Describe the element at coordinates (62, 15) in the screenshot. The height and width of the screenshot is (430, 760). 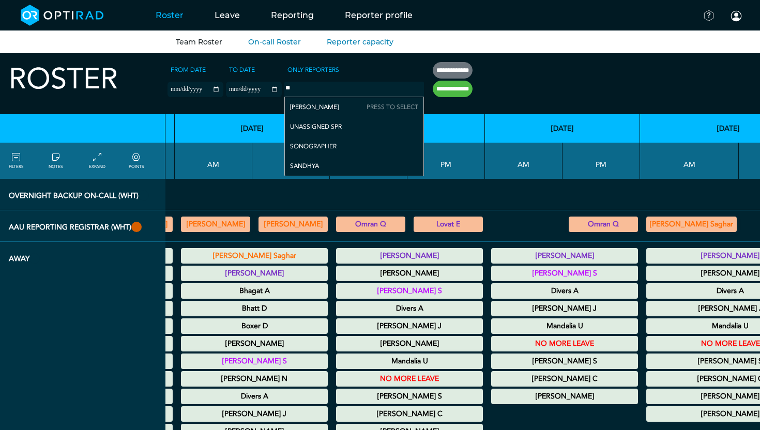
I see `img: brand-opti-rad-logos-blue-and-white-d2f68631ba2948856bd03f2d395fb146ddc8fb01b4b6e9315ea85fa773367...` at that location.